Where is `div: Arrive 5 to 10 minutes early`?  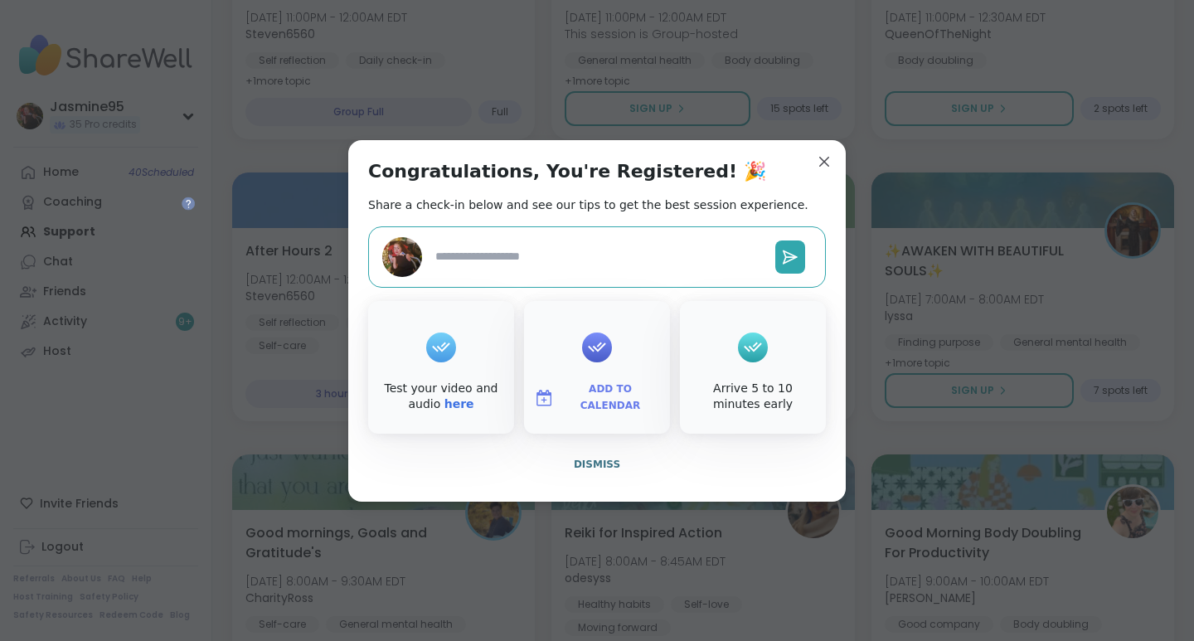
div: Arrive 5 to 10 minutes early is located at coordinates (753, 396).